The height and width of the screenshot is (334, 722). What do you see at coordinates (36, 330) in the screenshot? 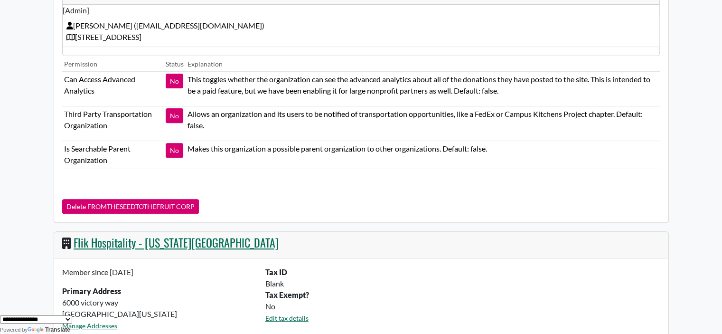
I see `img: Google Translate` at bounding box center [36, 330].